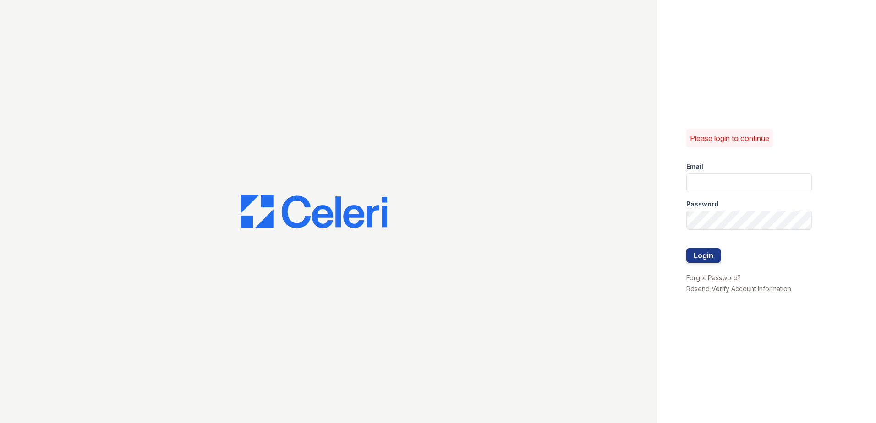 The height and width of the screenshot is (423, 876). I want to click on label: Password, so click(703, 204).